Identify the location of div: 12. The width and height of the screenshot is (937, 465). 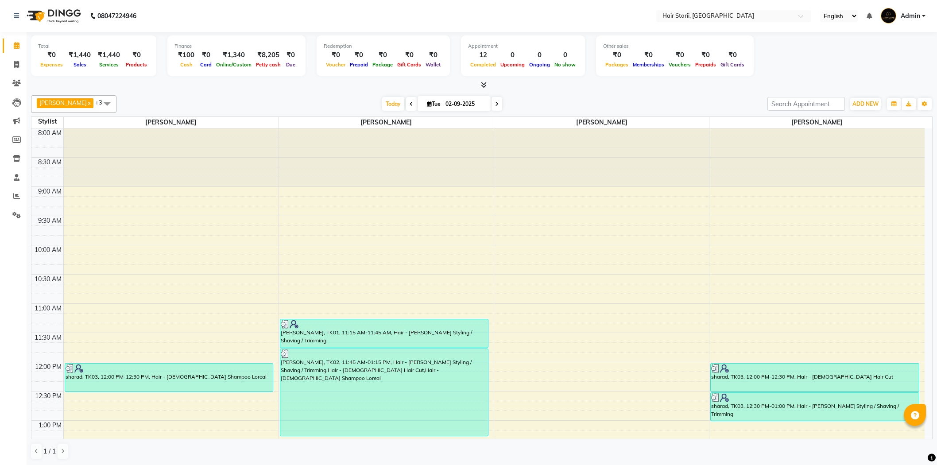
(483, 55).